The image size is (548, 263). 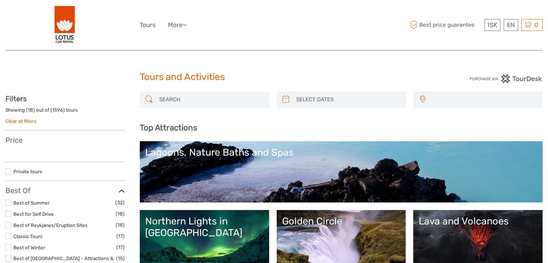 I want to click on a: Best of Summer, so click(x=31, y=203).